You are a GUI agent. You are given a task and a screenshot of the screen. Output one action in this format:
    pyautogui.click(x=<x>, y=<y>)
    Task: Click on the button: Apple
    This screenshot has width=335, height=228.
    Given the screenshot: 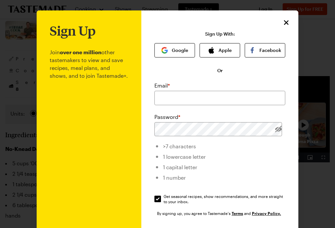 What is the action you would take?
    pyautogui.click(x=220, y=50)
    